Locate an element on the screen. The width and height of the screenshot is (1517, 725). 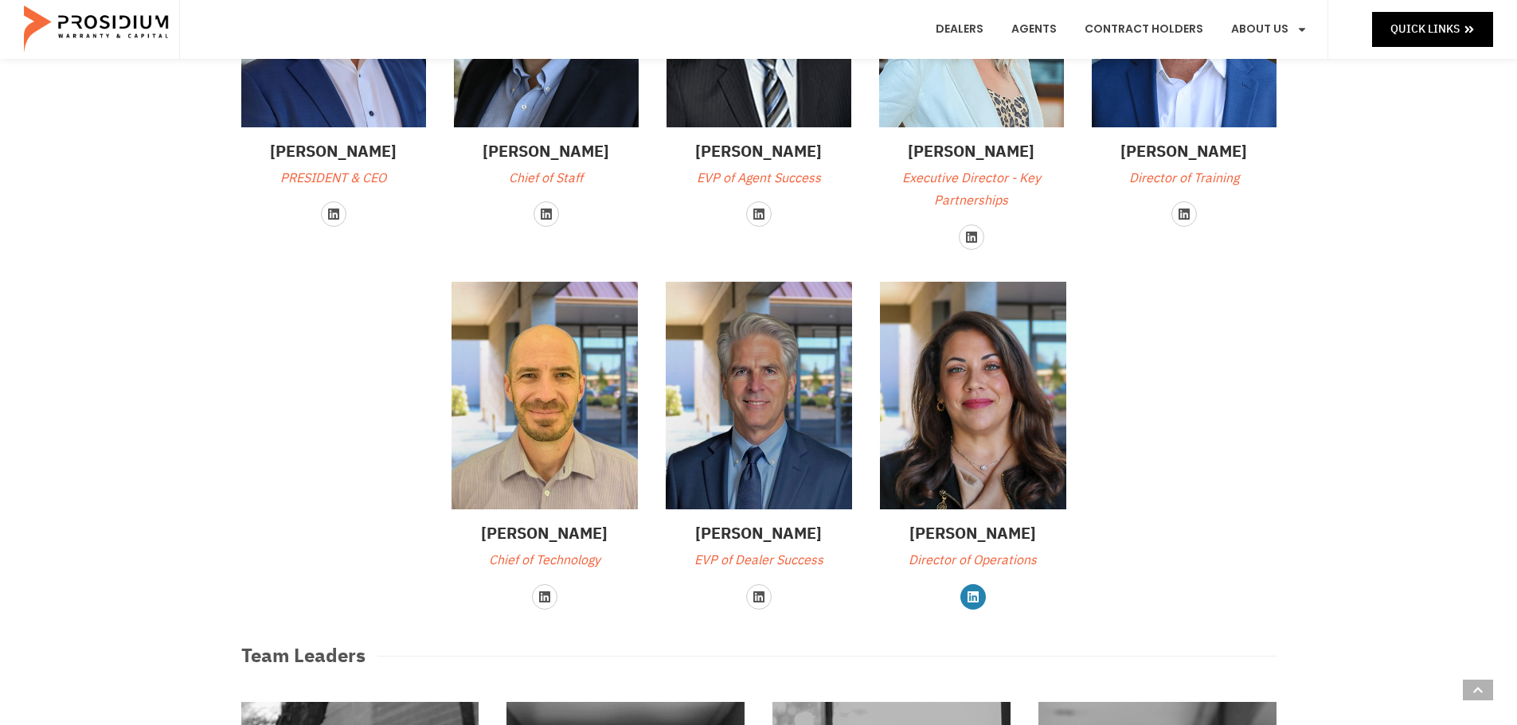
p: Chief of Staff is located at coordinates (546, 178).